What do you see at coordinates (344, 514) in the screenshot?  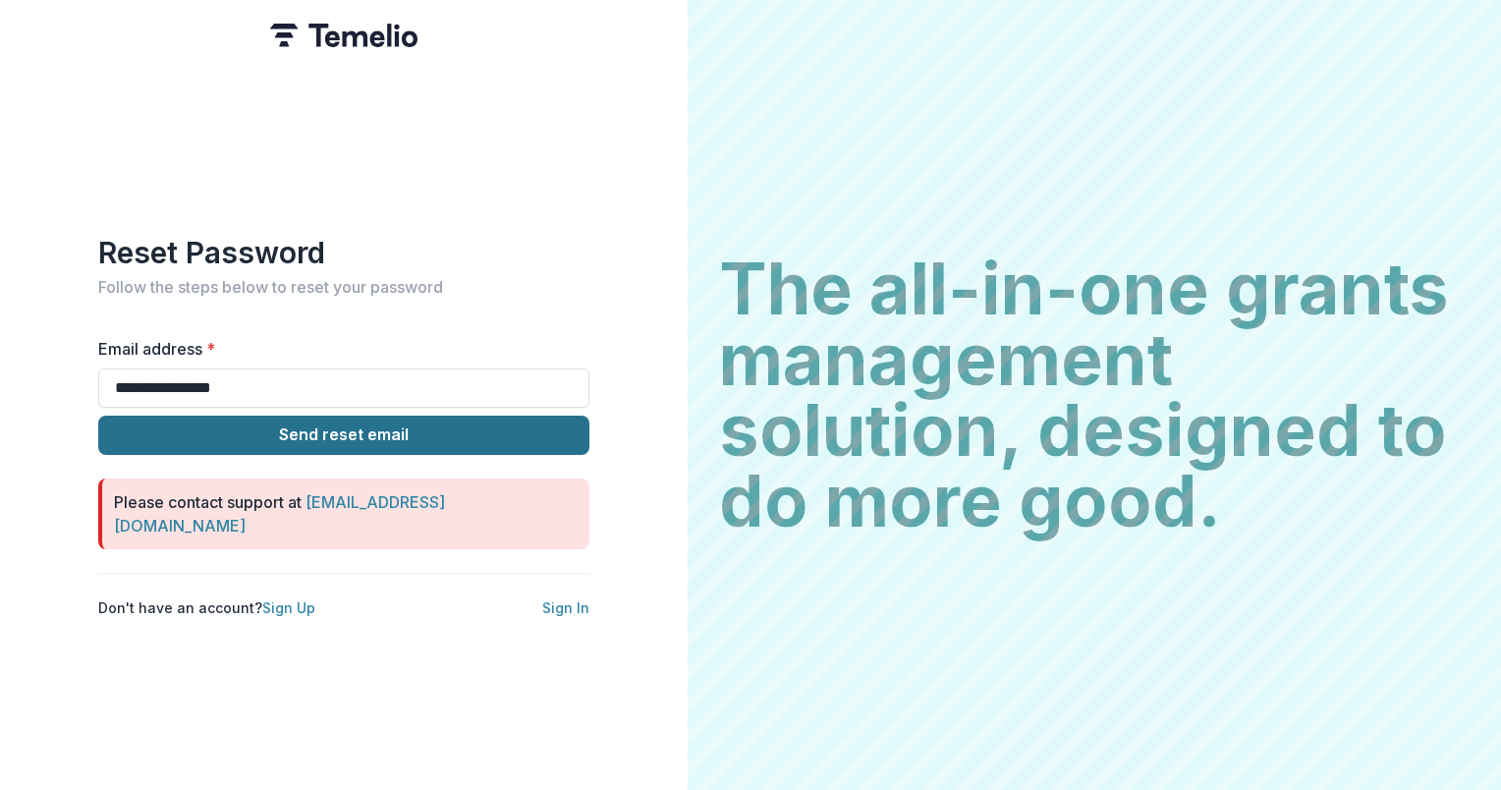 I see `p: Please contact support at` at bounding box center [344, 514].